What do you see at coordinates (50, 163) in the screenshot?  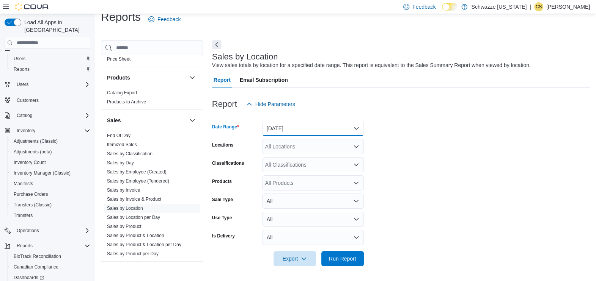 I see `button: Inventory Count` at bounding box center [50, 163].